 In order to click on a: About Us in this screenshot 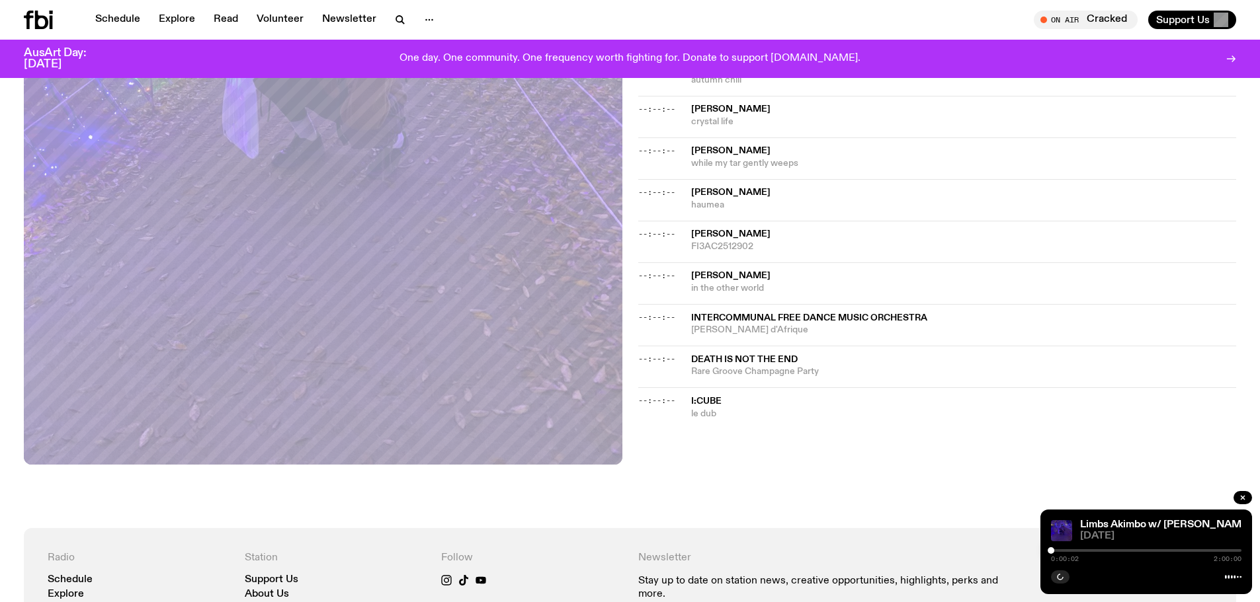, I will do `click(267, 595)`.